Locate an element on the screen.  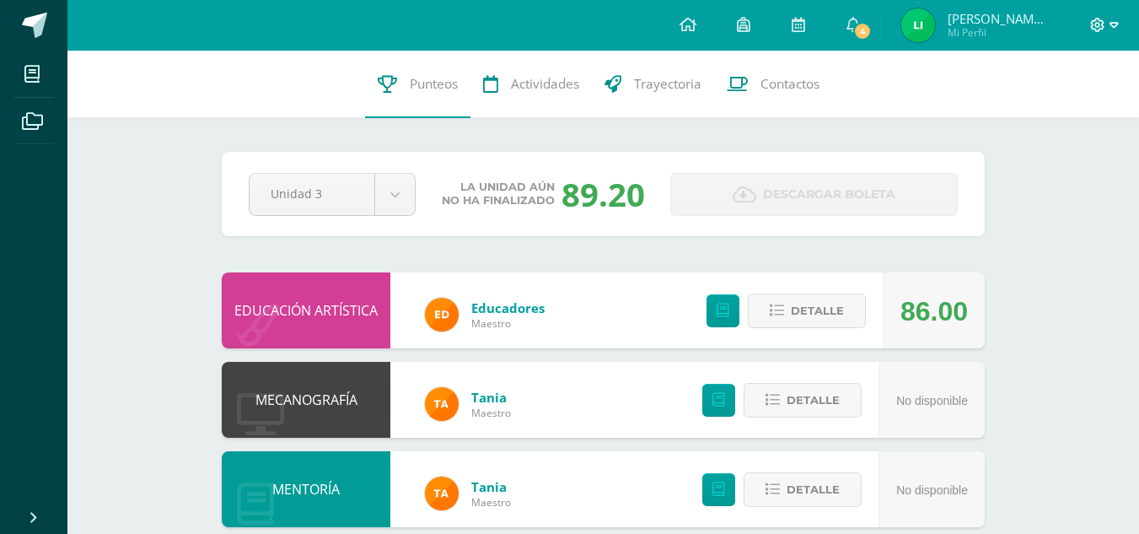
div: MECANOGRAFÍA is located at coordinates (306, 400).